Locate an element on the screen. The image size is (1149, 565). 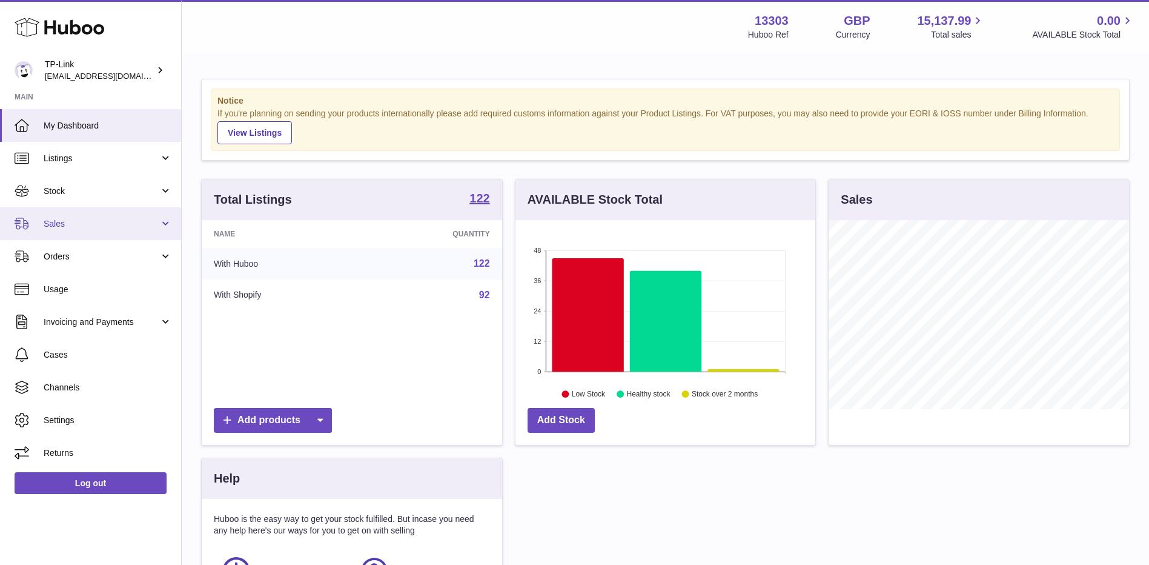
a: View Listings is located at coordinates (254, 133).